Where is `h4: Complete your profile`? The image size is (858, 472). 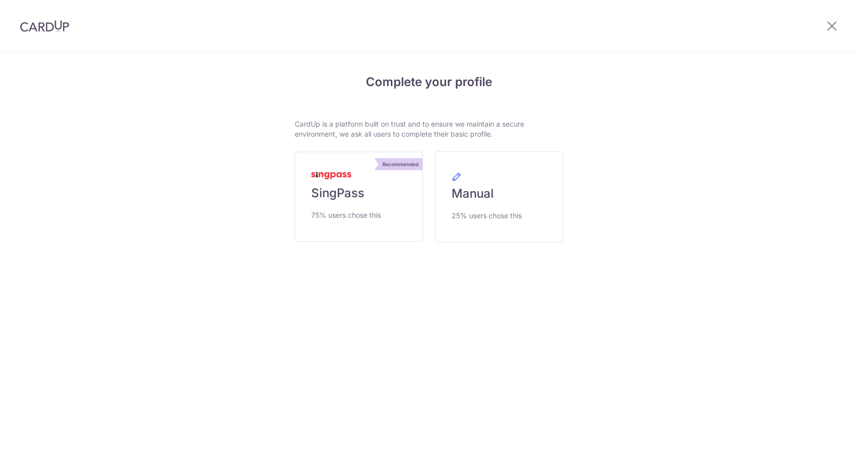 h4: Complete your profile is located at coordinates (429, 82).